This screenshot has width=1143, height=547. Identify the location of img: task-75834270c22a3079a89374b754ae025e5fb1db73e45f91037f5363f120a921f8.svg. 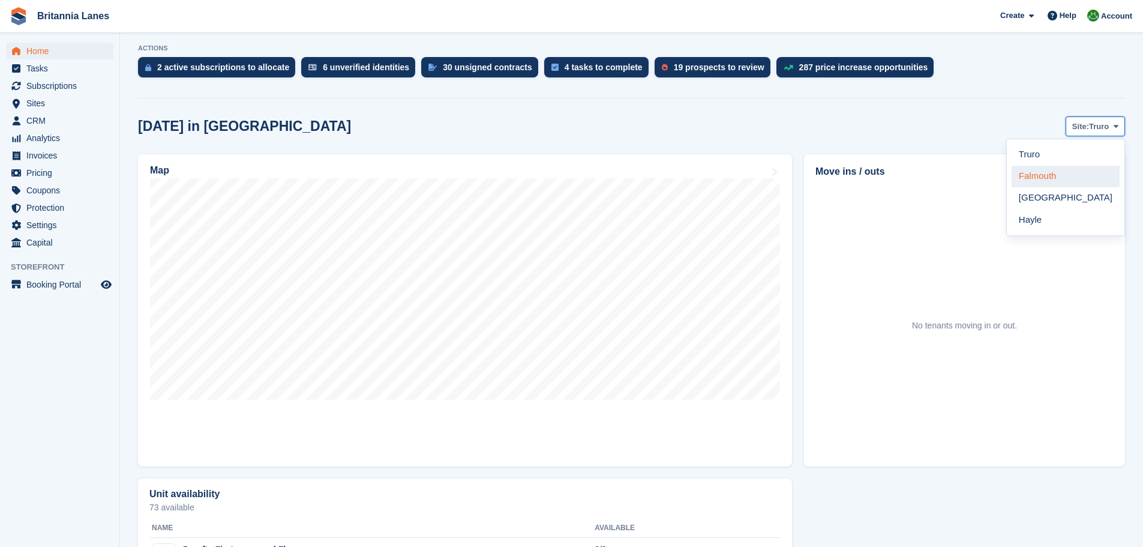
(555, 67).